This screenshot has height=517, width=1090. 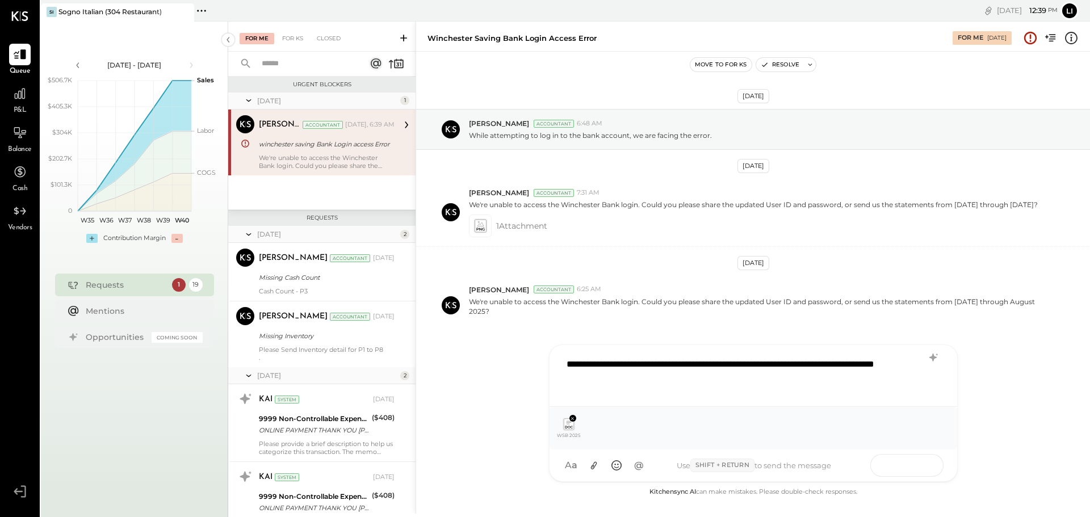 What do you see at coordinates (325, 278) in the screenshot?
I see `div: Missing Cash Count` at bounding box center [325, 278].